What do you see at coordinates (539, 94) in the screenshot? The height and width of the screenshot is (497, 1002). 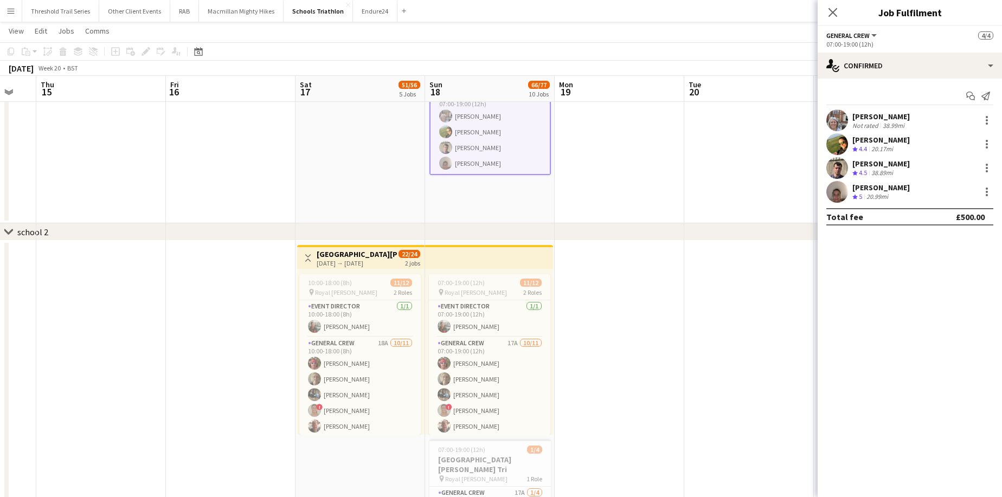 I see `div: 10 Jobs` at bounding box center [539, 94].